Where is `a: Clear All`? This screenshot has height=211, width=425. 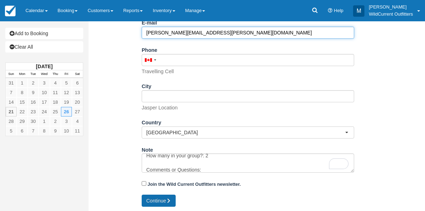 a: Clear All is located at coordinates (44, 47).